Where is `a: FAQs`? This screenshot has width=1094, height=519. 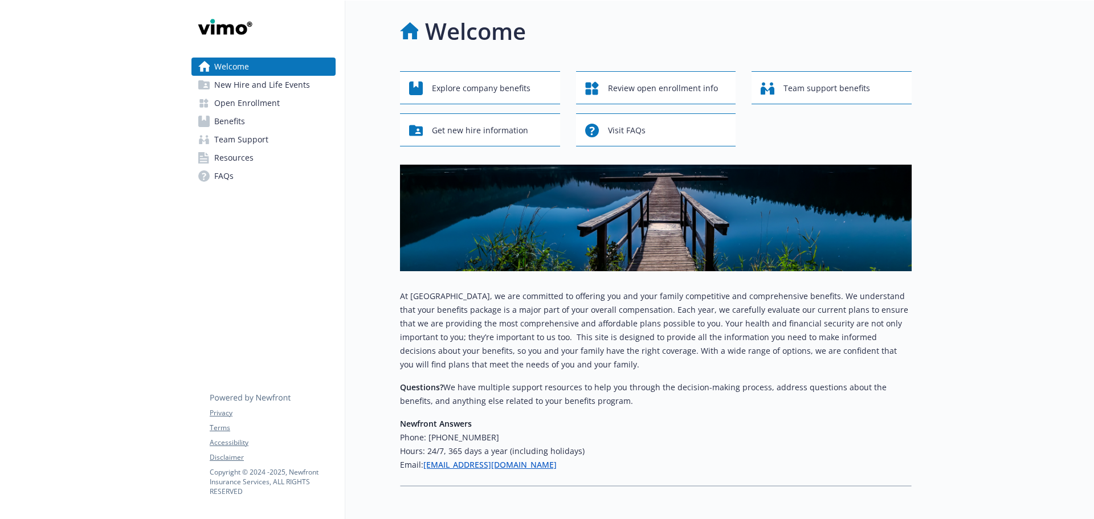 a: FAQs is located at coordinates (263, 176).